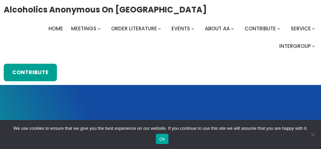 The image size is (321, 149). What do you see at coordinates (162, 139) in the screenshot?
I see `button: Ok` at bounding box center [162, 139].